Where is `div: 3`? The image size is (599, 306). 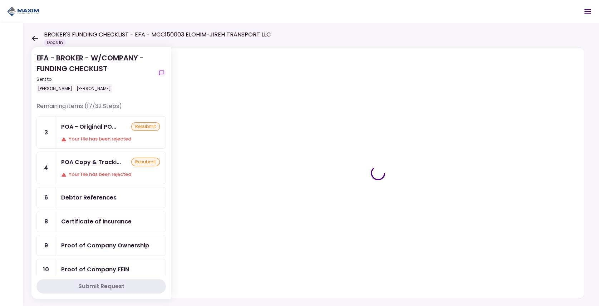 div: 3 is located at coordinates (46, 132).